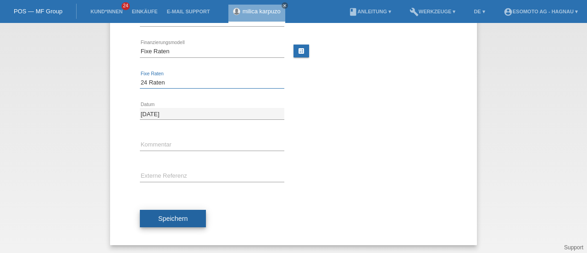 The image size is (587, 253). Describe the element at coordinates (301, 51) in the screenshot. I see `a: calculate` at that location.